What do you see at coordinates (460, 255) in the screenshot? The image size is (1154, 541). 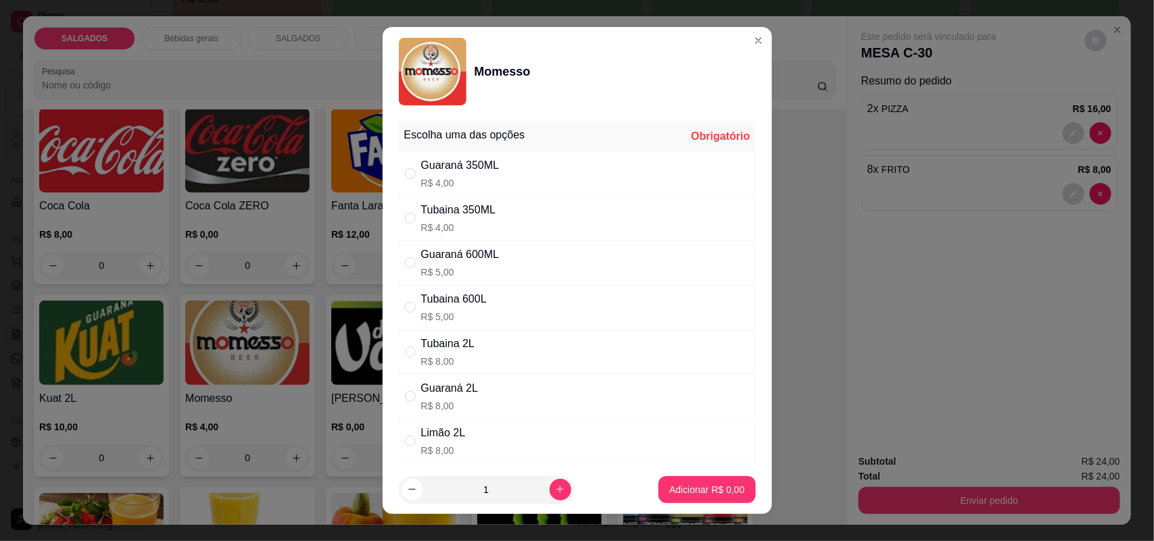 I see `div: Guaraná 600ML` at bounding box center [460, 255].